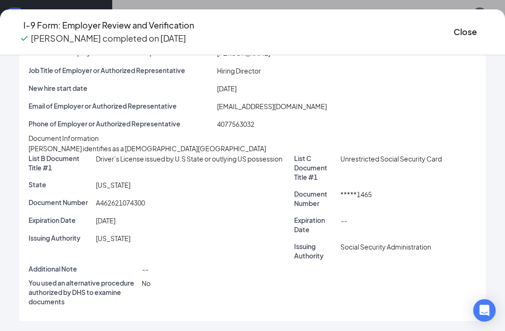 The width and height of the screenshot is (505, 331). Describe the element at coordinates (121, 70) in the screenshot. I see `p: Job Title of Employer or Authorized Representative` at that location.